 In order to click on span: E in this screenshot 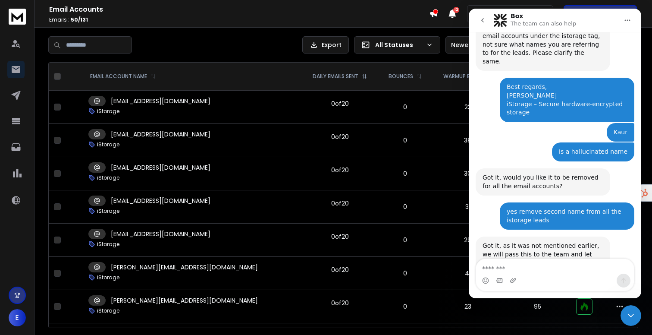, I will do `click(17, 317)`.